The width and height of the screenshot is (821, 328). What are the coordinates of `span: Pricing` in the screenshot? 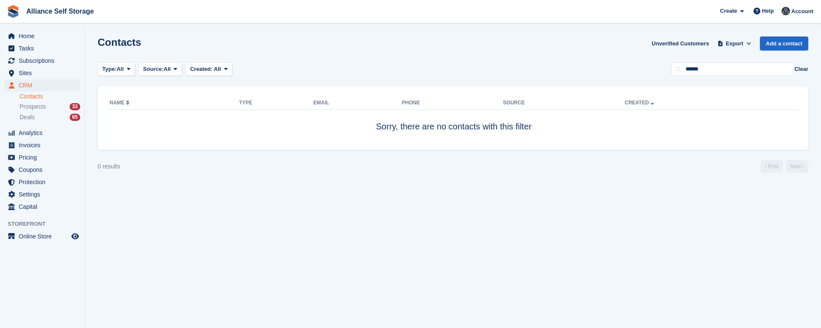 It's located at (44, 158).